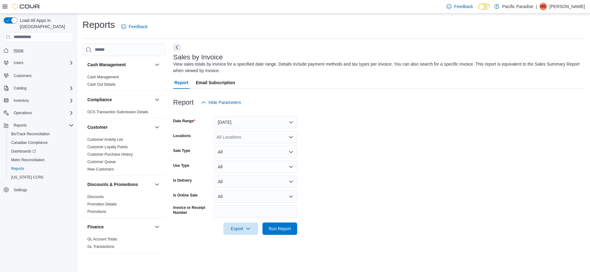  What do you see at coordinates (30, 134) in the screenshot?
I see `span: BioTrack Reconciliation` at bounding box center [30, 134].